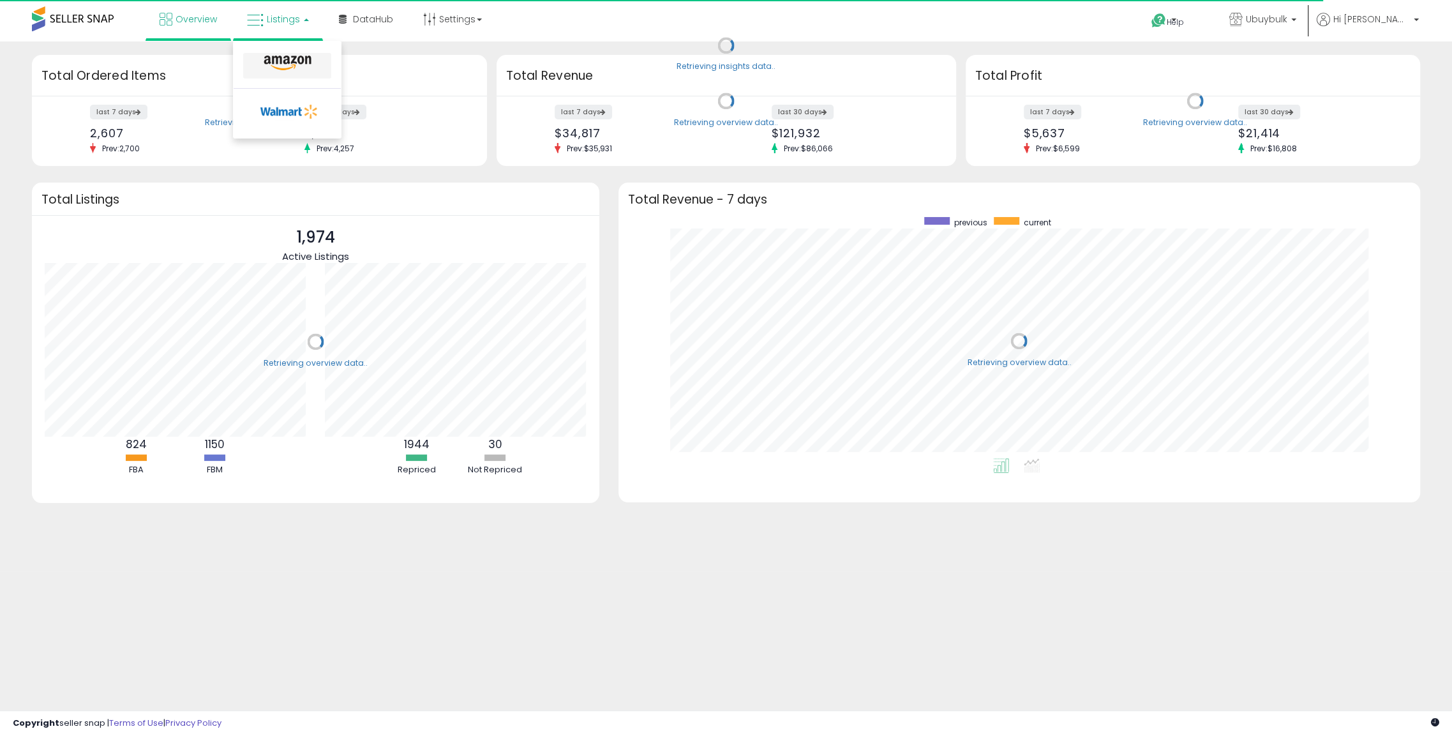 The image size is (1452, 736). I want to click on span: Listings, so click(283, 19).